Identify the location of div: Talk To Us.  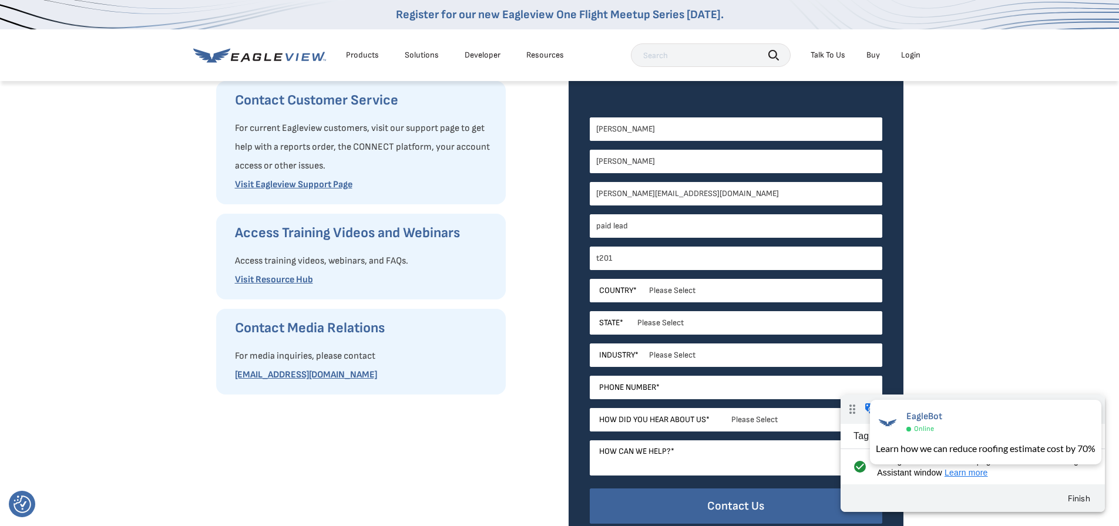
(828, 55).